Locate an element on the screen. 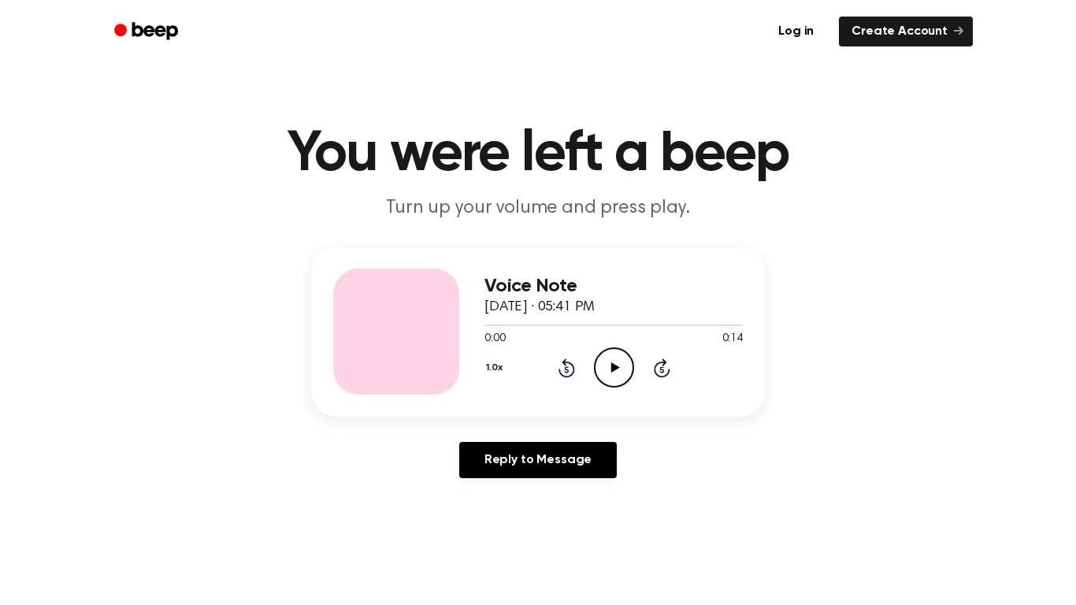  a: Create Account is located at coordinates (906, 32).